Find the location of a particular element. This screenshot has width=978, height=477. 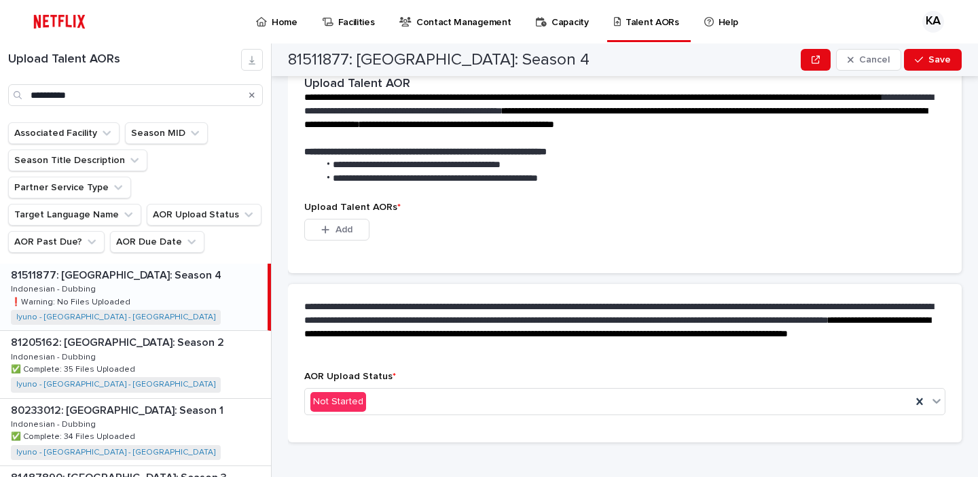

h1: Upload Talent AORs is located at coordinates (124, 60).